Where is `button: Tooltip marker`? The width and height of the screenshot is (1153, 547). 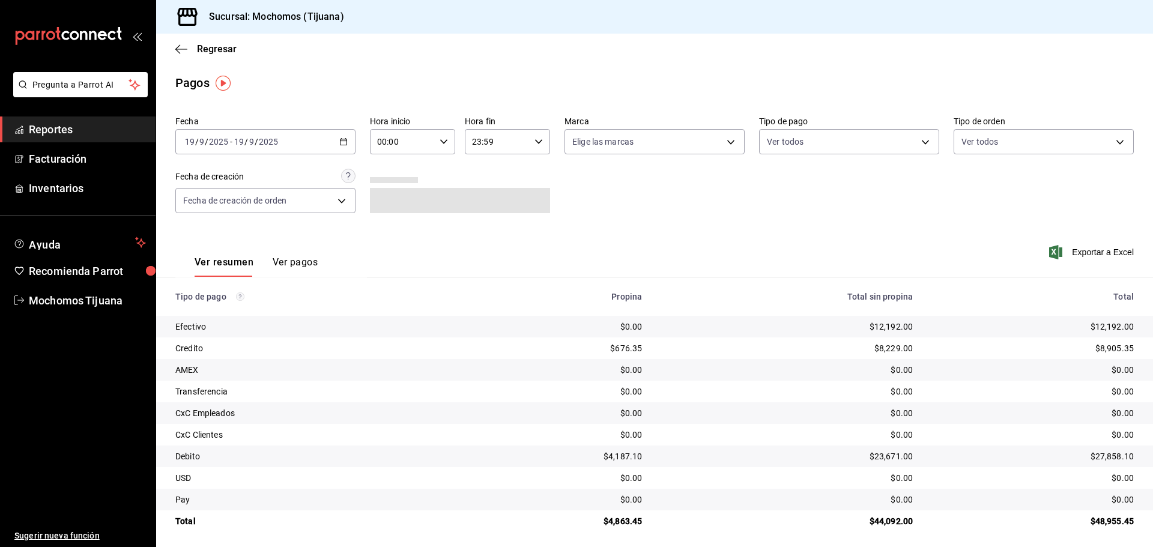
button: Tooltip marker is located at coordinates (223, 83).